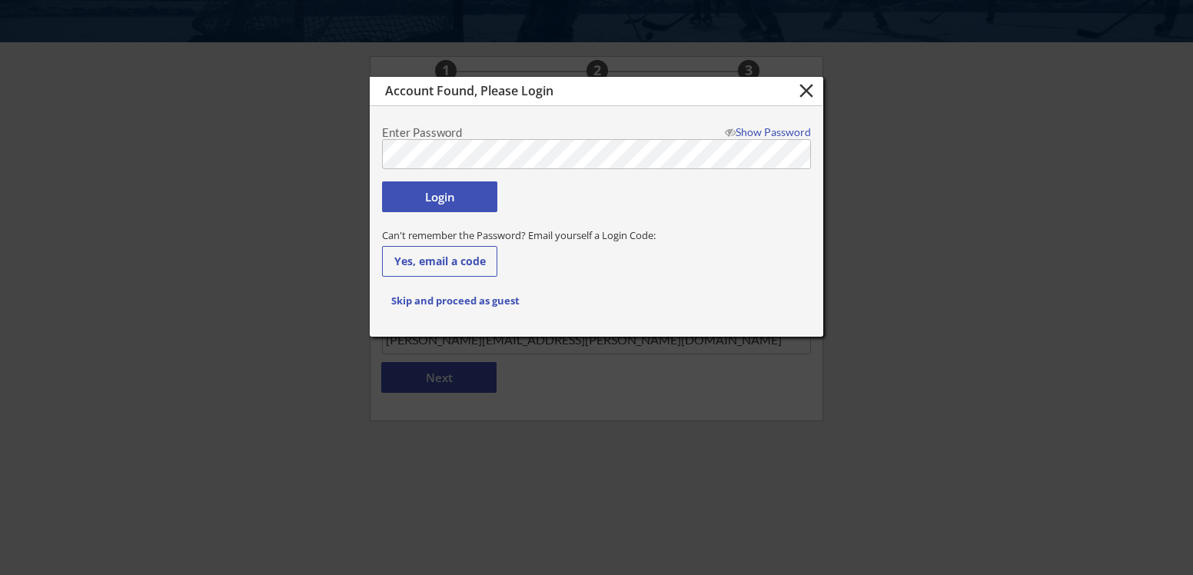  What do you see at coordinates (764, 132) in the screenshot?
I see `div: Show Password` at bounding box center [764, 132].